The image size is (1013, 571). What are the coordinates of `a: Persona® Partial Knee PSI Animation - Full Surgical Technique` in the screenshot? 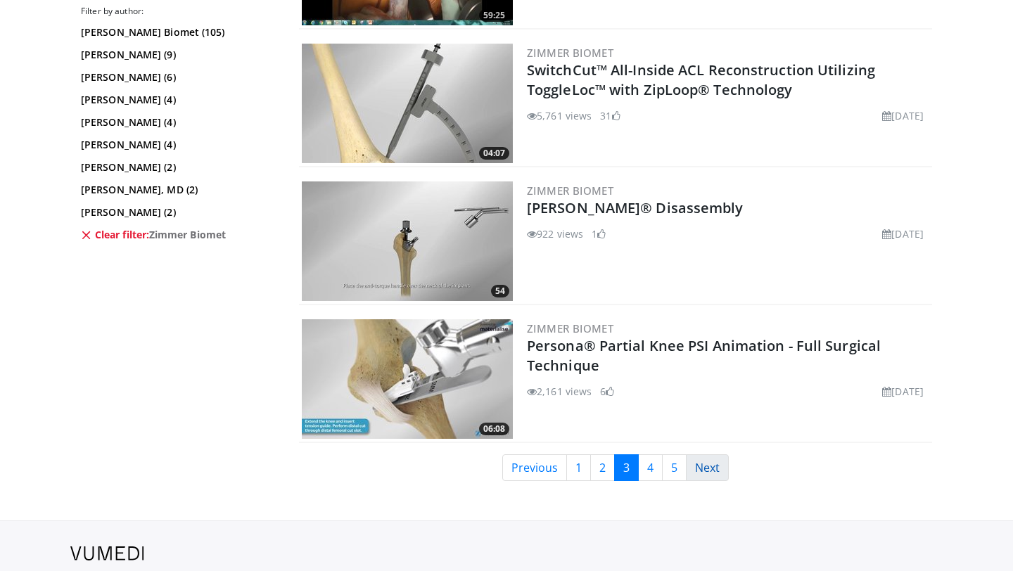 It's located at (704, 355).